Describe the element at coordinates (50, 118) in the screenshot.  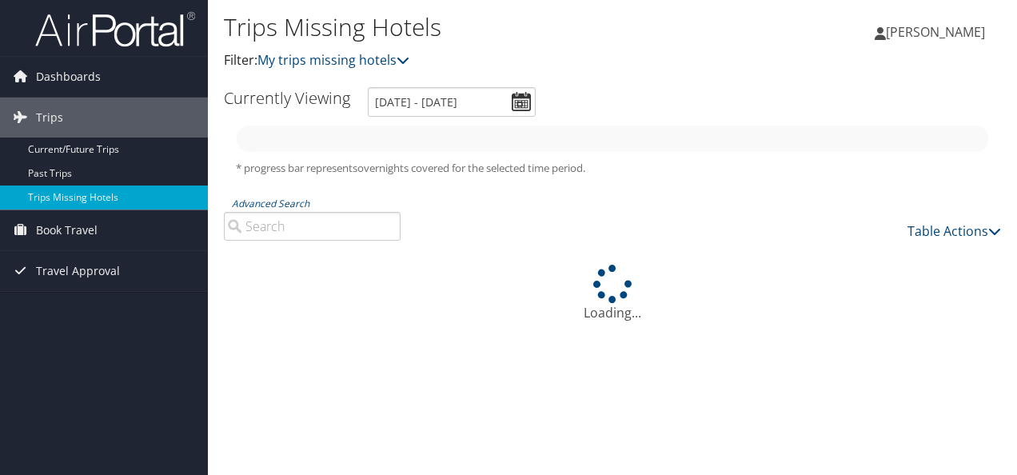
I see `span: Trips` at that location.